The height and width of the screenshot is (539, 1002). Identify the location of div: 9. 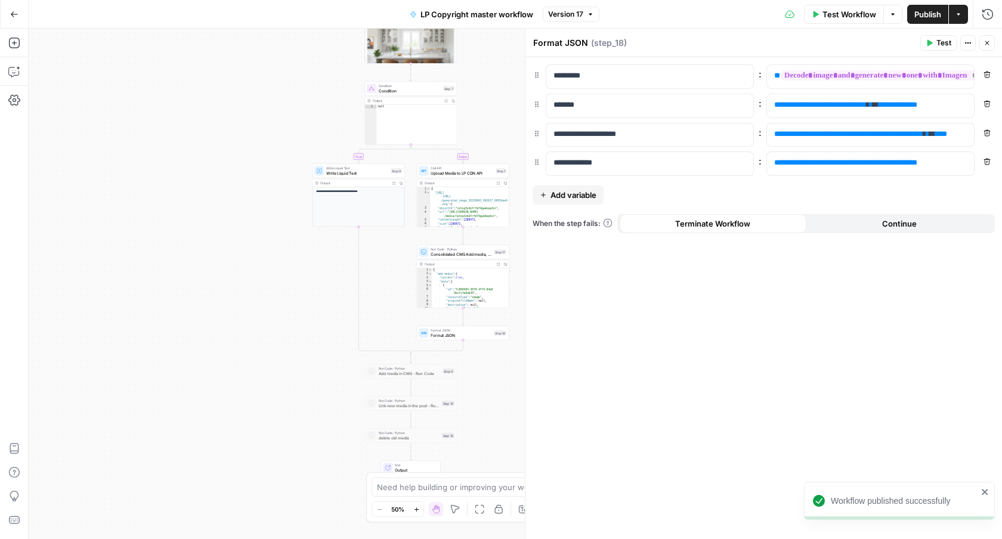
(424, 305).